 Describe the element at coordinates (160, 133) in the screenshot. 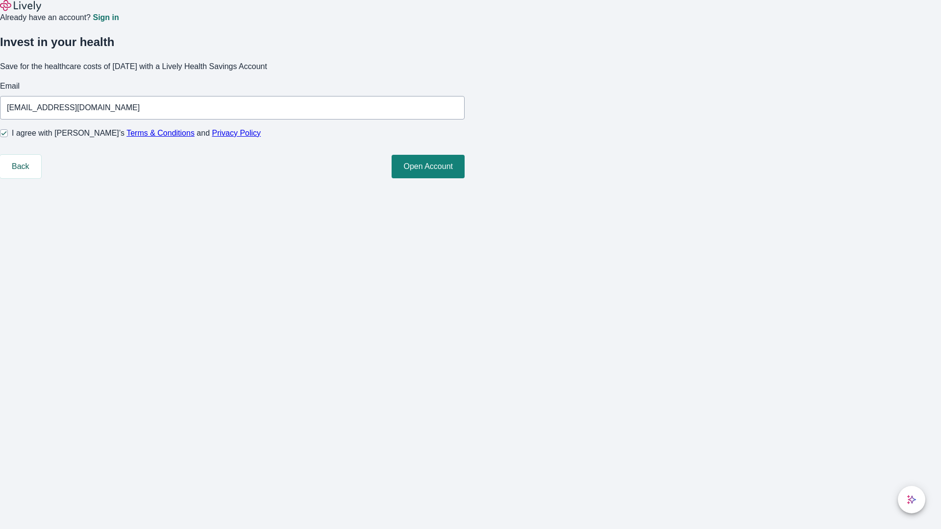

I see `a: Terms & Conditions` at that location.